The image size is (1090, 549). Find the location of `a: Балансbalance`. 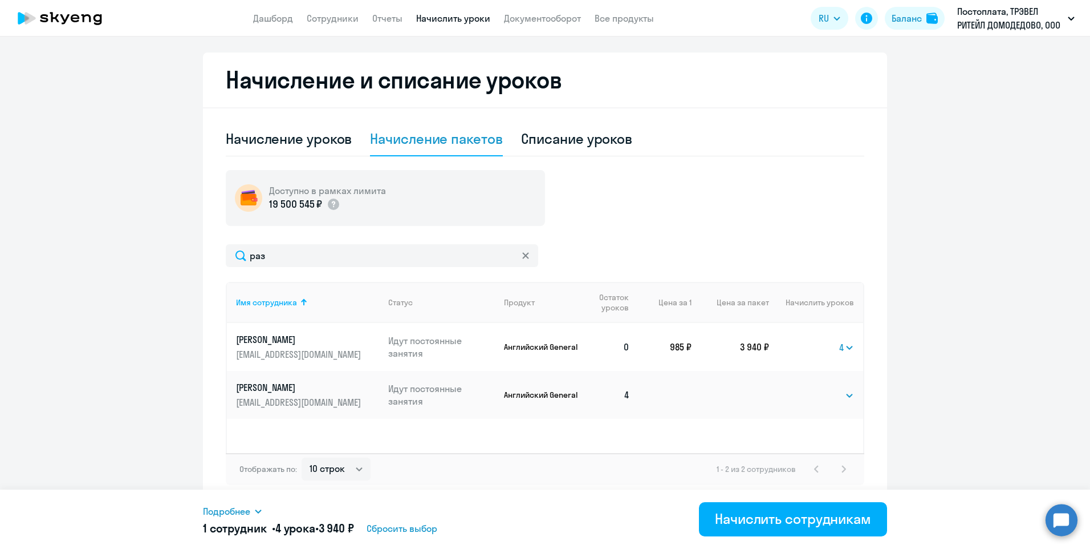

a: Балансbalance is located at coordinates (915, 18).